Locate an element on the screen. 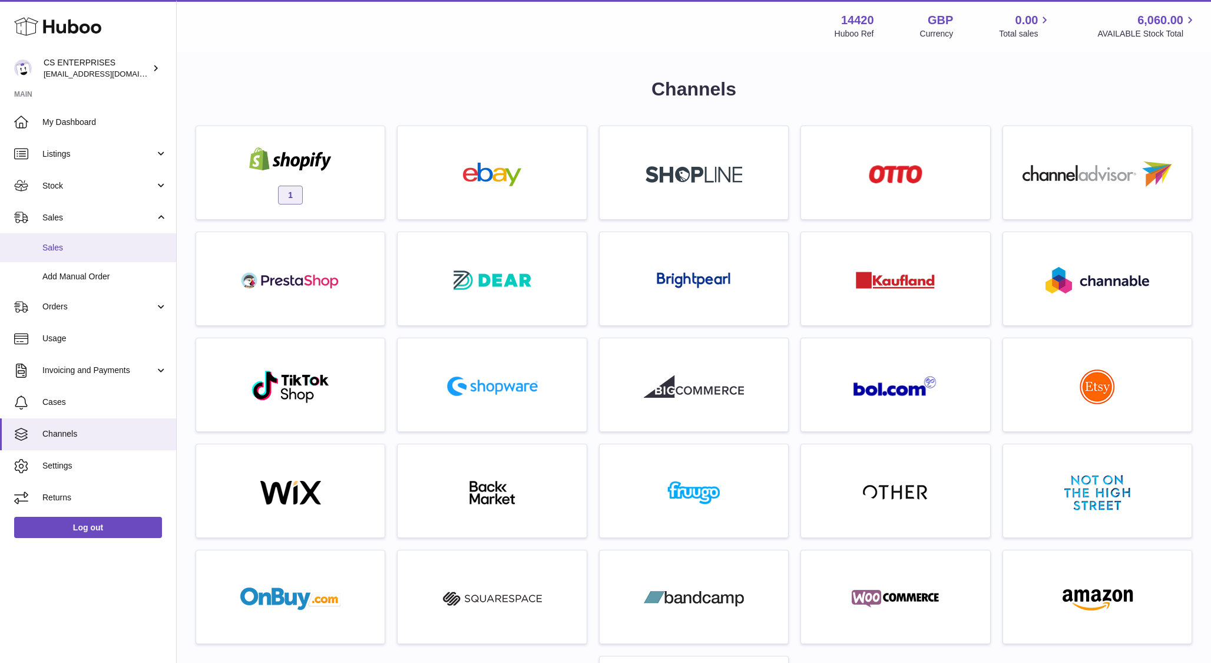 This screenshot has width=1211, height=663. img: roseta-tiktokshop is located at coordinates (290, 386).